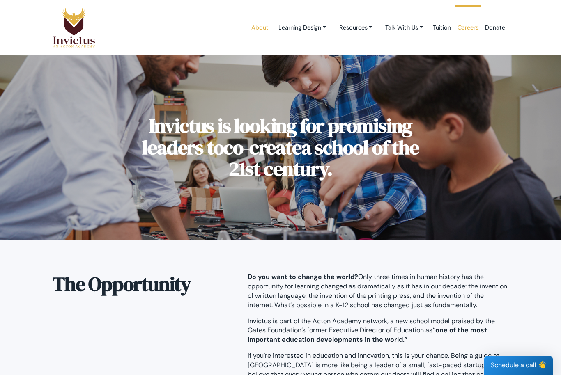 The image size is (561, 375). What do you see at coordinates (378, 331) in the screenshot?
I see `p: Invictus is part of the Acton Academy network, a new school model praised by the Gates Foundation...` at bounding box center [378, 331].